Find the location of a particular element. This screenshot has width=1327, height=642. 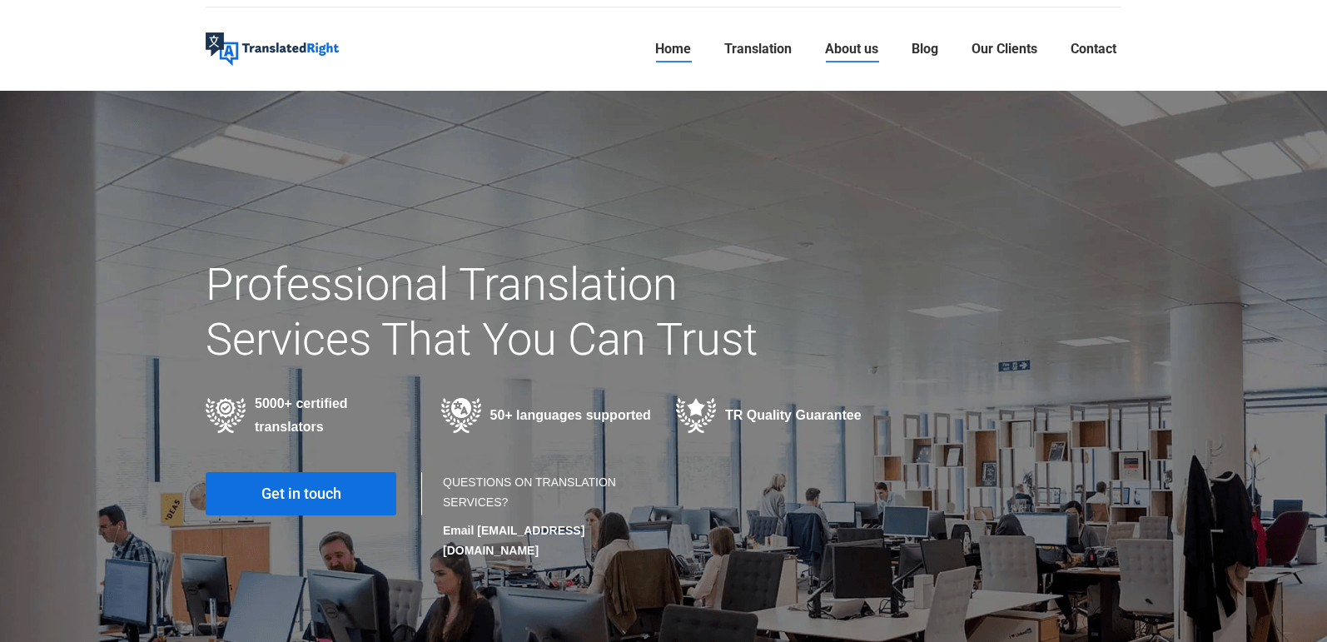

div: 5000+ certified translators is located at coordinates (311, 415).